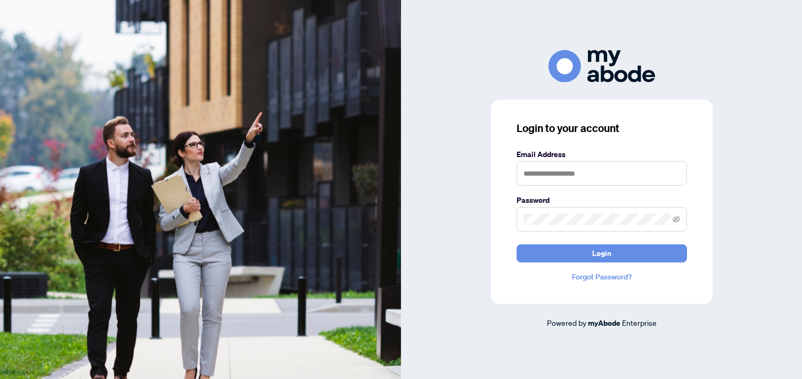 The image size is (802, 379). Describe the element at coordinates (602, 66) in the screenshot. I see `img: ma-logo` at that location.